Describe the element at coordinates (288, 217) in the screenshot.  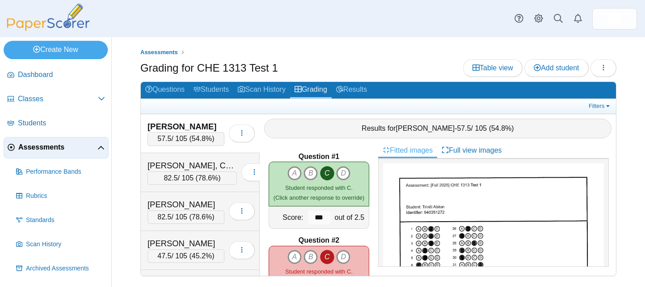
I see `div: Score:` at that location.